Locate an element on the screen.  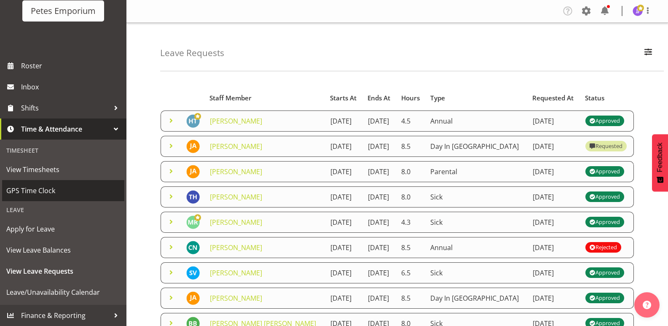
h4: Leave Requests is located at coordinates (192, 53).